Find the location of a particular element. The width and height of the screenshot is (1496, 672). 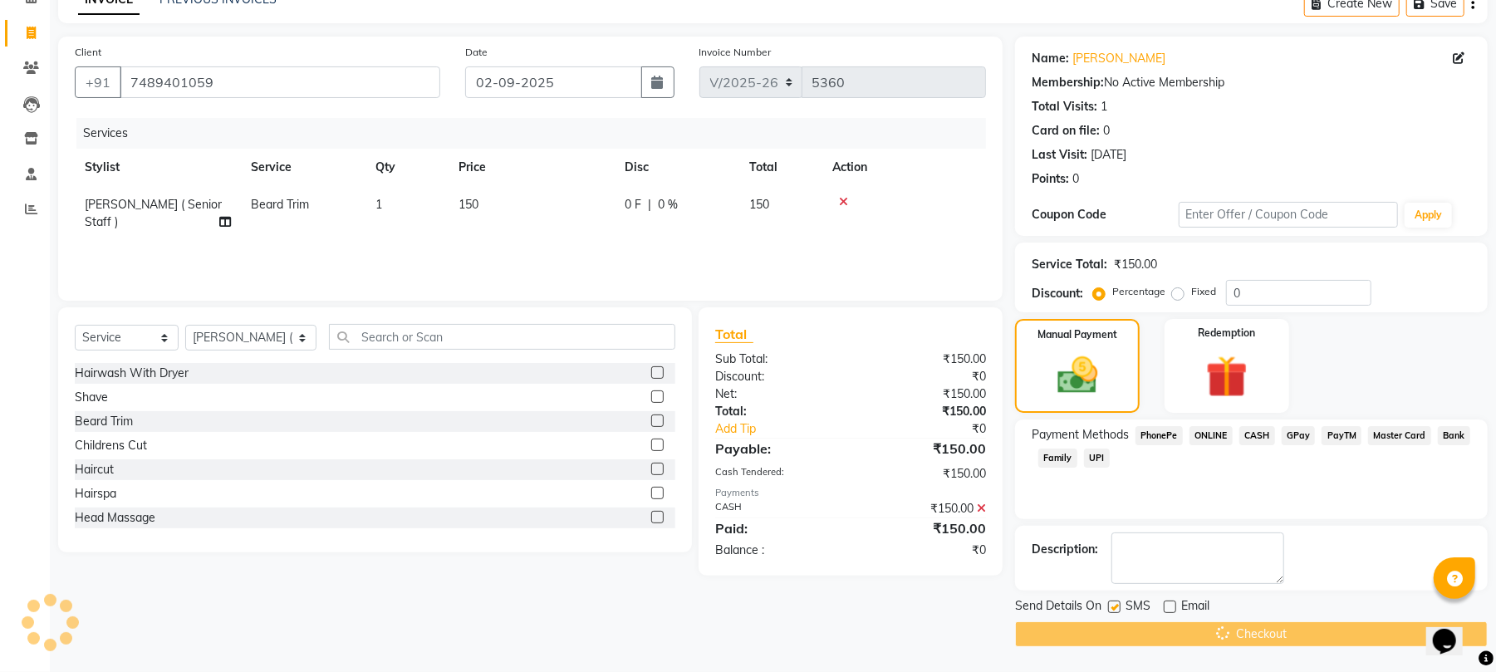

label: Date is located at coordinates (476, 52).